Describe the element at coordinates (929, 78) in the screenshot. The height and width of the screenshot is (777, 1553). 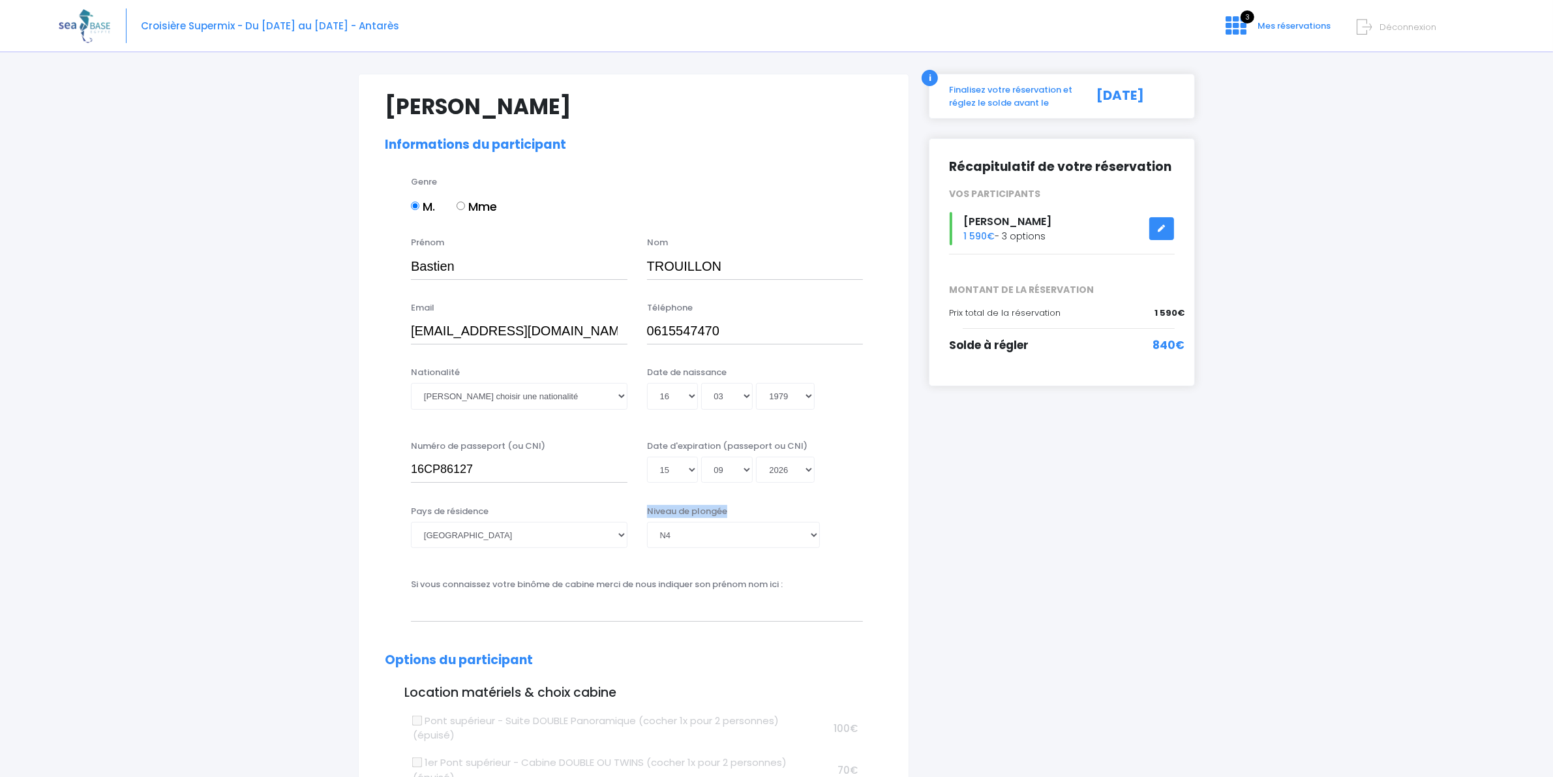
I see `div: i` at that location.